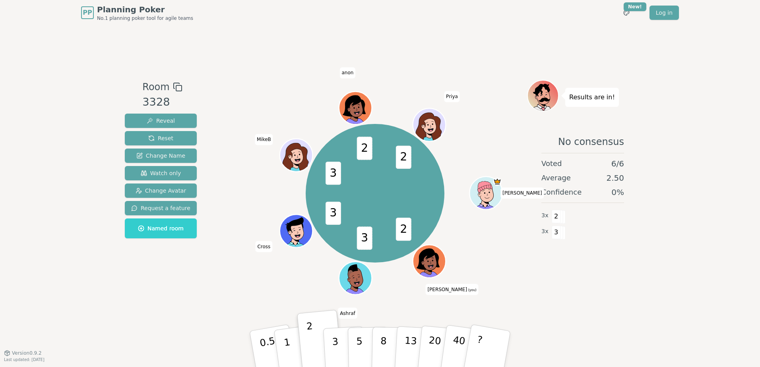 Image resolution: width=760 pixels, height=367 pixels. I want to click on span: Request a feature, so click(161, 208).